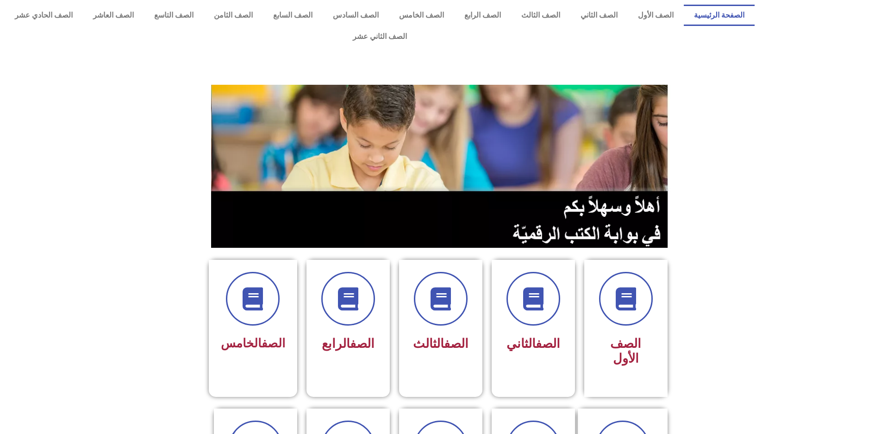 The image size is (881, 434). What do you see at coordinates (441, 344) in the screenshot?
I see `span: الثالث` at bounding box center [441, 344].